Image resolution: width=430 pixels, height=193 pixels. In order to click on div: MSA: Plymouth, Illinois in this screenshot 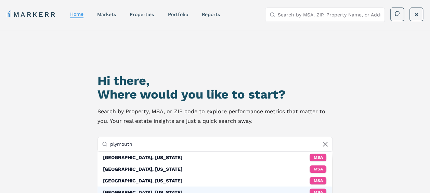, I will do `click(215, 169)`.